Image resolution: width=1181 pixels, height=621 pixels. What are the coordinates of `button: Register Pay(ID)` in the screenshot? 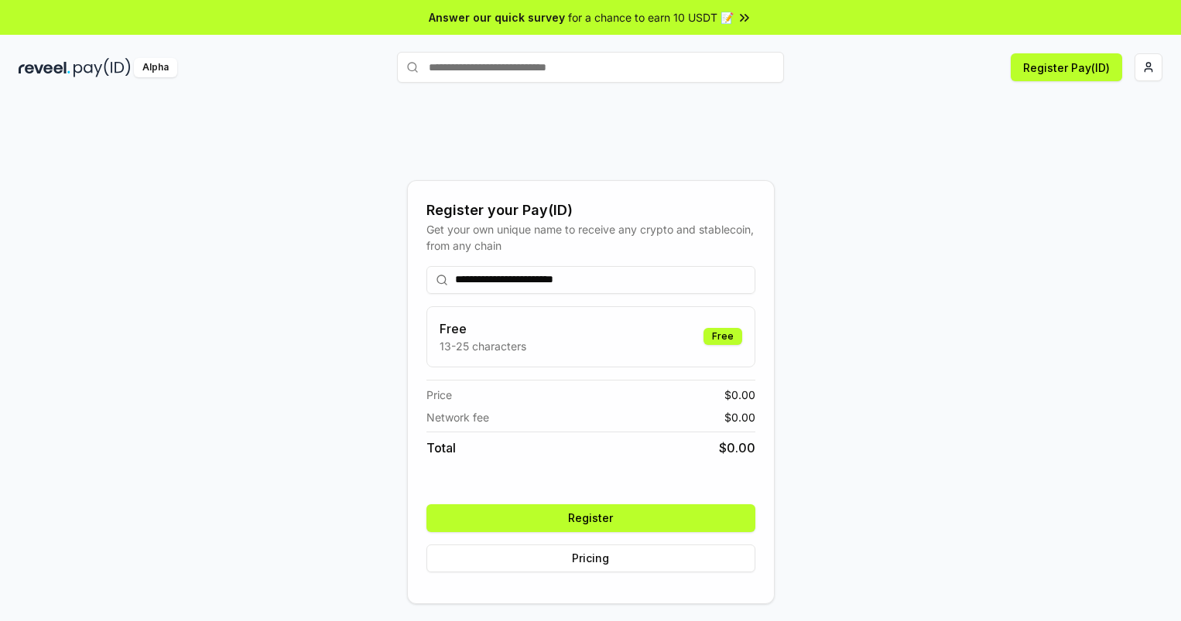 It's located at (1066, 67).